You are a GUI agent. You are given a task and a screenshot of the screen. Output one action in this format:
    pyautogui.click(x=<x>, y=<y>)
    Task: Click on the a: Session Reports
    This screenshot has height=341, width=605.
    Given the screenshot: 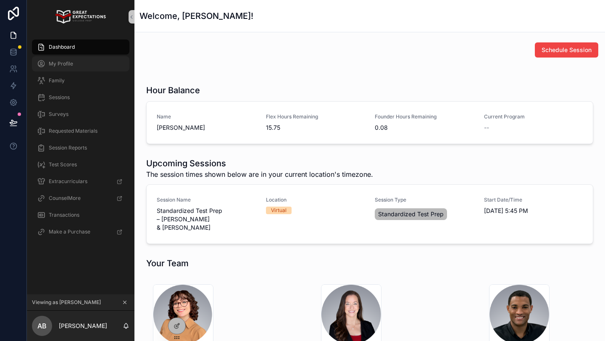 What is the action you would take?
    pyautogui.click(x=81, y=148)
    